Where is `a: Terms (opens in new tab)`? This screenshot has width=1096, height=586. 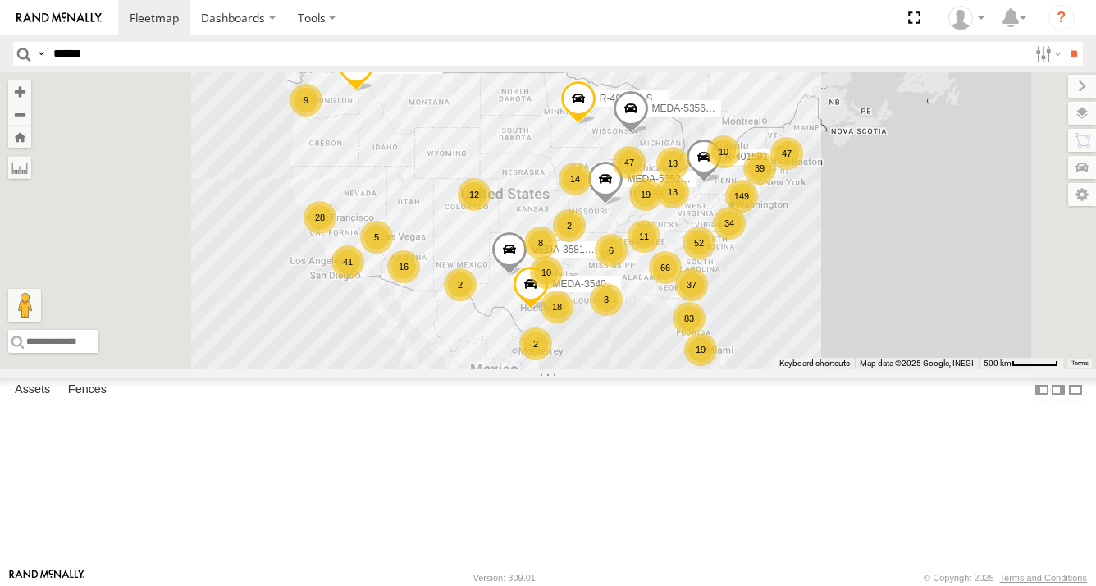
a: Terms (opens in new tab) is located at coordinates (1080, 364).